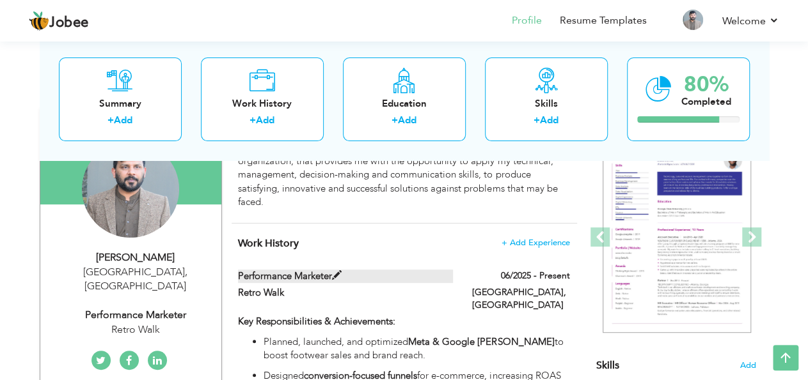  Describe the element at coordinates (526, 20) in the screenshot. I see `a: Profile` at that location.